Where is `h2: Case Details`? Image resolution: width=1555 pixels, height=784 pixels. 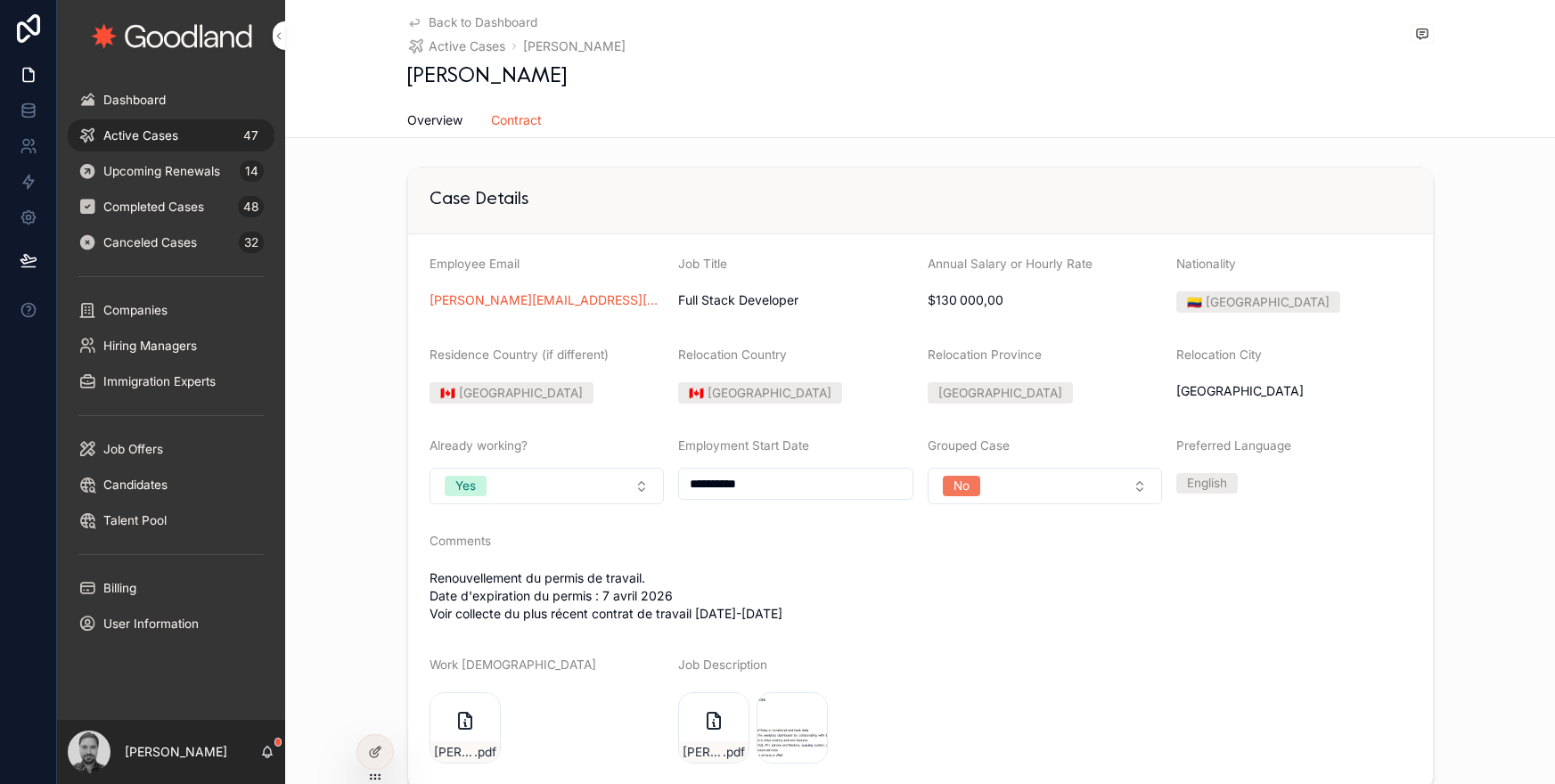 h2: Case Details is located at coordinates (479, 200).